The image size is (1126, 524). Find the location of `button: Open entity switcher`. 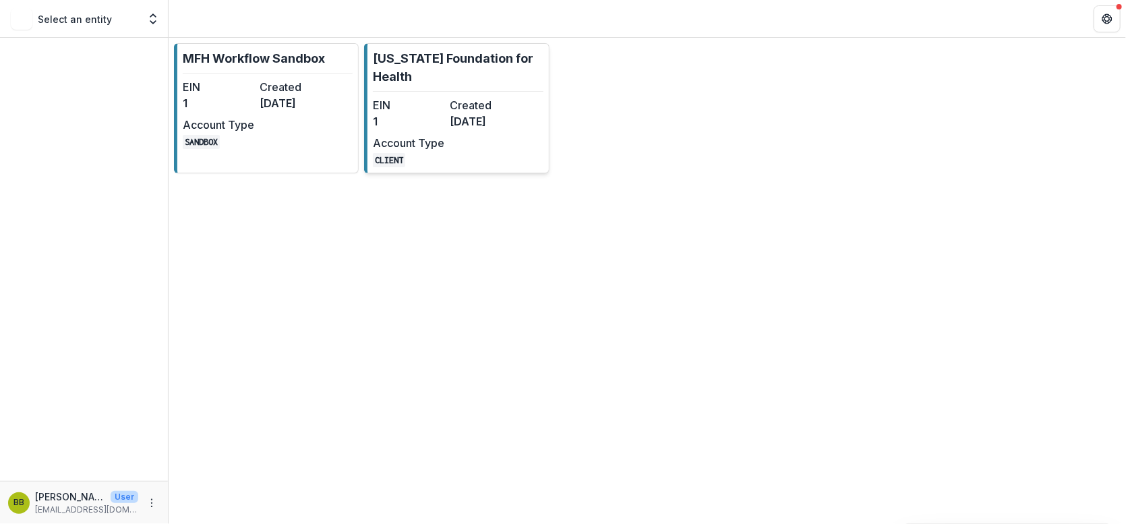

button: Open entity switcher is located at coordinates (153, 19).